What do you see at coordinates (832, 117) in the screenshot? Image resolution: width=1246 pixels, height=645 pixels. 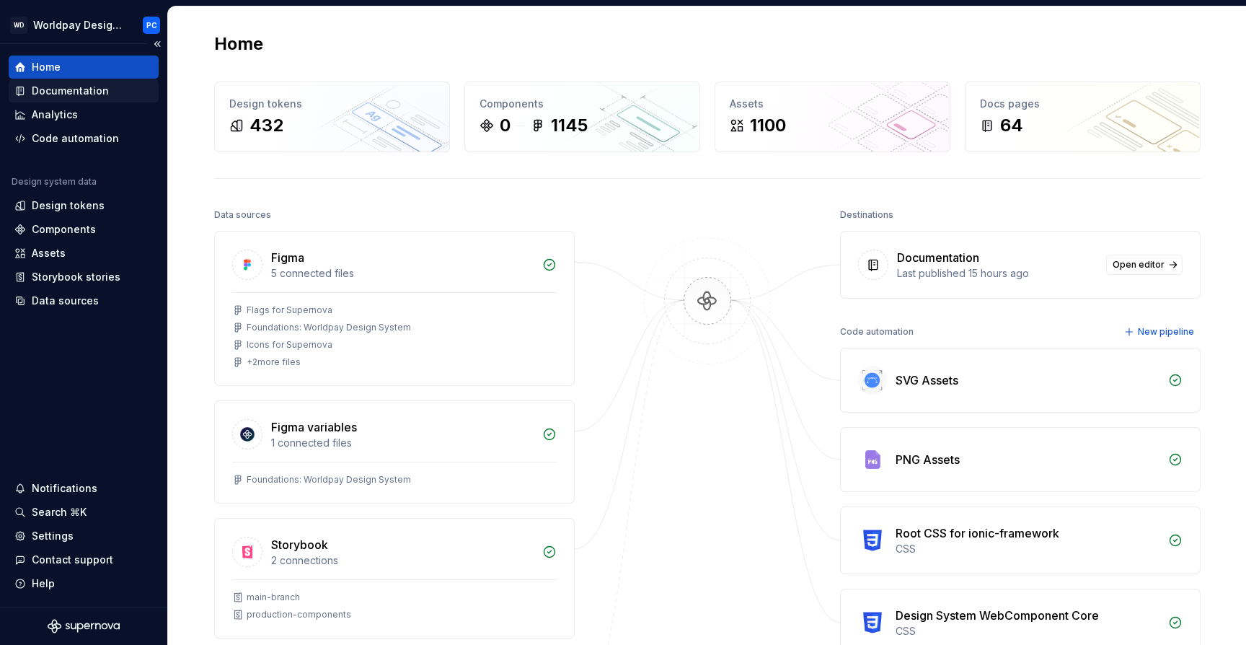 I see `a: Assets1100` at bounding box center [832, 117].